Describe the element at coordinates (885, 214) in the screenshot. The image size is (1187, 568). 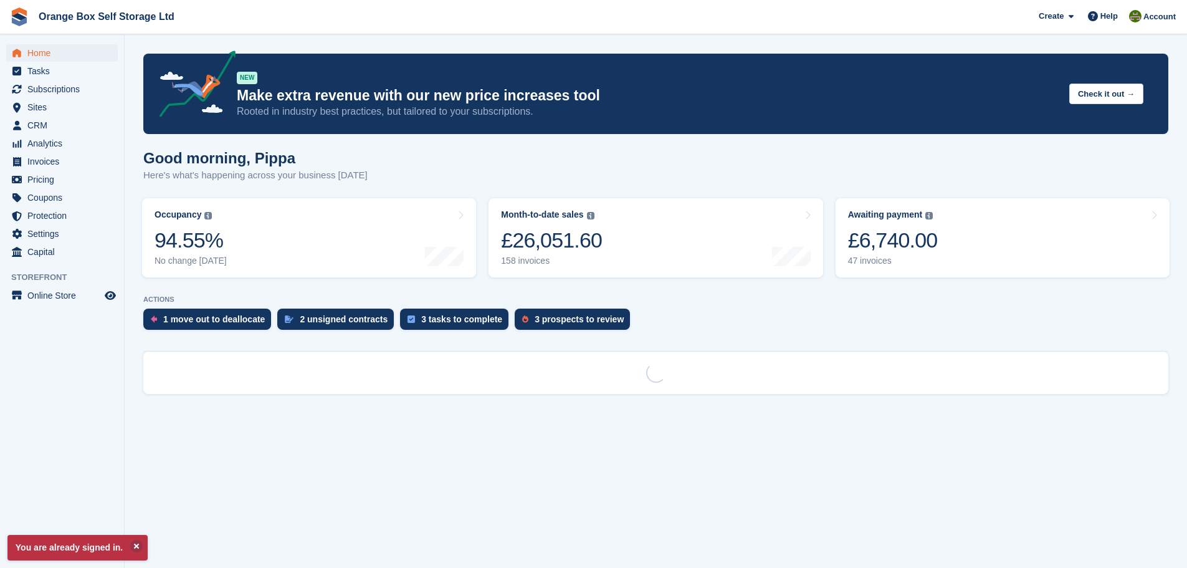
I see `div: Awaiting payment` at that location.